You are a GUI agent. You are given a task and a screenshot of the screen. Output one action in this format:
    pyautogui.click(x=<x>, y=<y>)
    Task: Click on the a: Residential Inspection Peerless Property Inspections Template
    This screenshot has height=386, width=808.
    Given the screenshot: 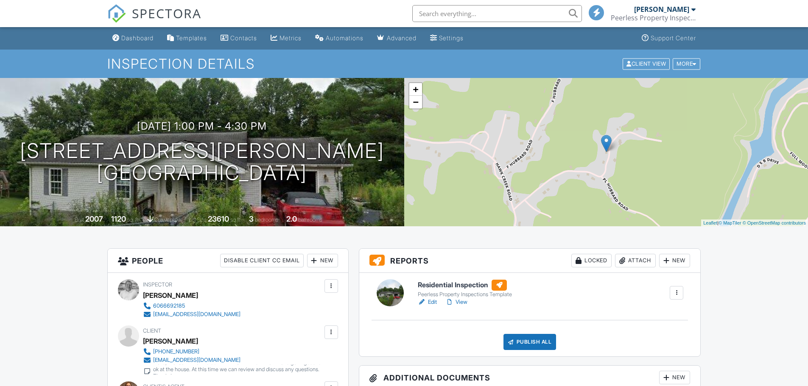 What is the action you would take?
    pyautogui.click(x=465, y=289)
    